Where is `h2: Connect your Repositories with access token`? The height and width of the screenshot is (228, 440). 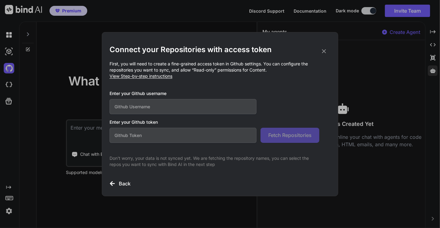 h2: Connect your Repositories with access token is located at coordinates (220, 50).